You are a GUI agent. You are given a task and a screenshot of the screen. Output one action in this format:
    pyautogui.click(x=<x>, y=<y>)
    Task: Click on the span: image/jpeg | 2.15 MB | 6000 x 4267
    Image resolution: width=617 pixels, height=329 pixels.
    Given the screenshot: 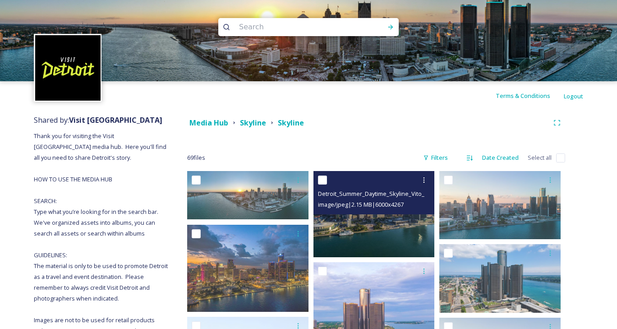 What is the action you would take?
    pyautogui.click(x=361, y=204)
    